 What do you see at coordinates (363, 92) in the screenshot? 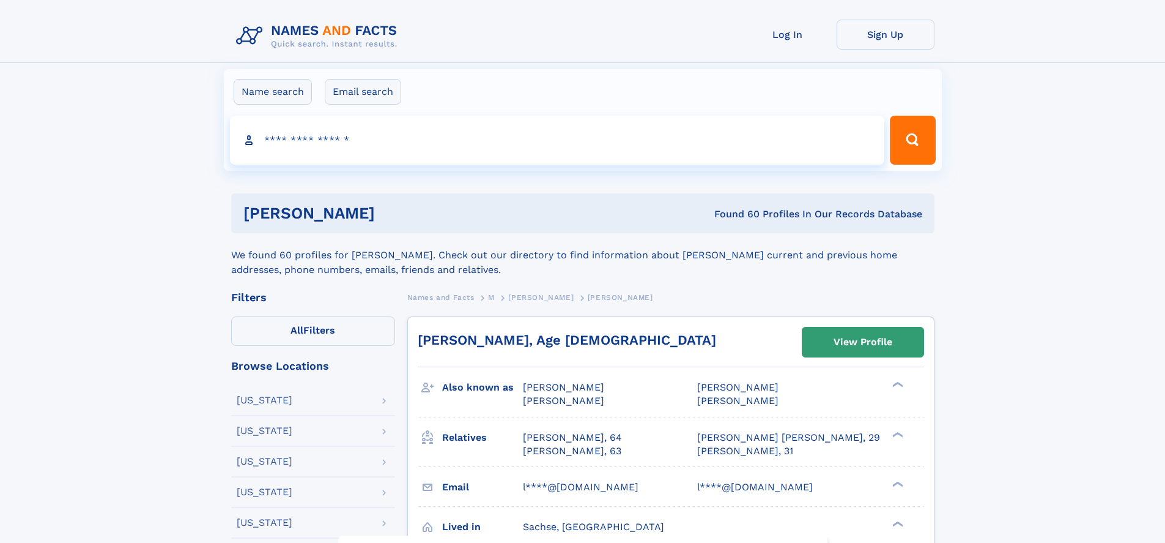
I see `label: Email search` at bounding box center [363, 92].